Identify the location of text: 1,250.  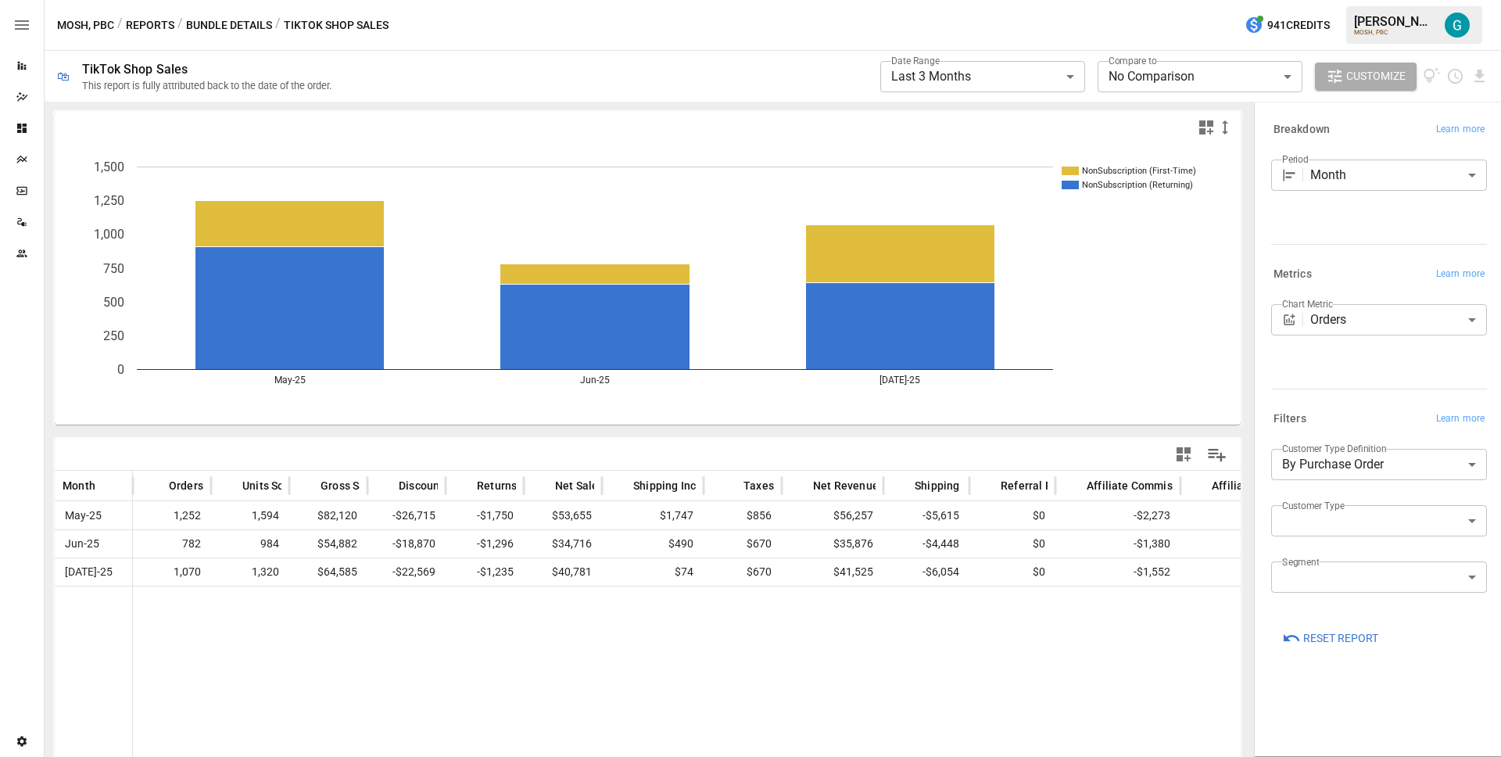
(109, 200).